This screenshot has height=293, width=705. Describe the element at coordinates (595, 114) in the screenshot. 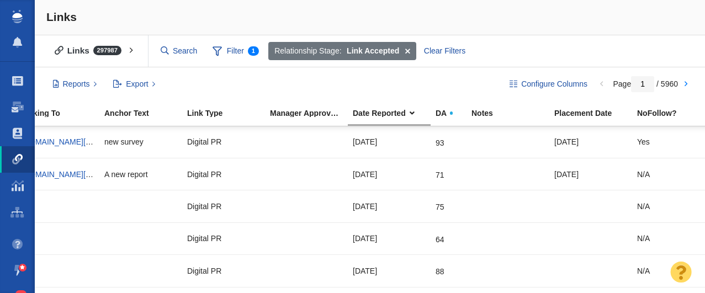

I see `a: Placement Date` at that location.